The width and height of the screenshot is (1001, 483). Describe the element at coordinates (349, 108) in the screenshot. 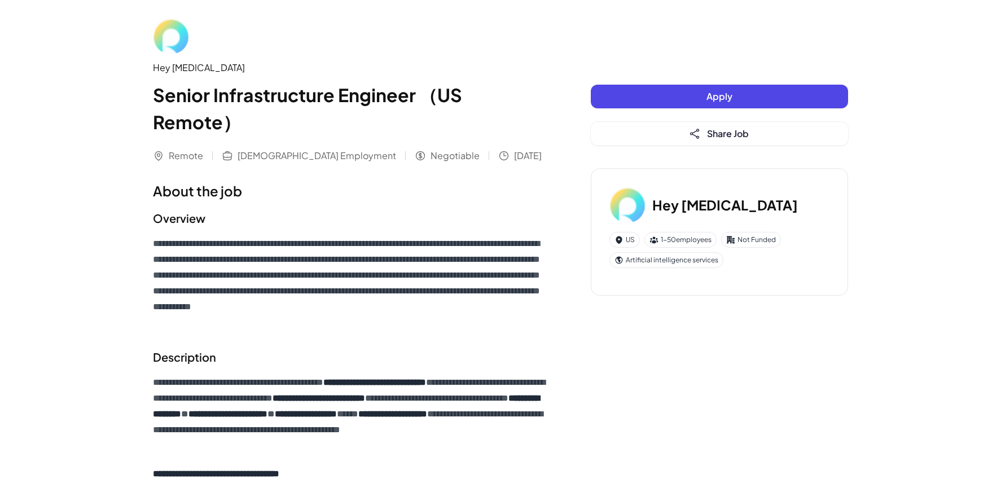

I see `h1: Senior Infrastructure Engineer （US Remote）` at that location.